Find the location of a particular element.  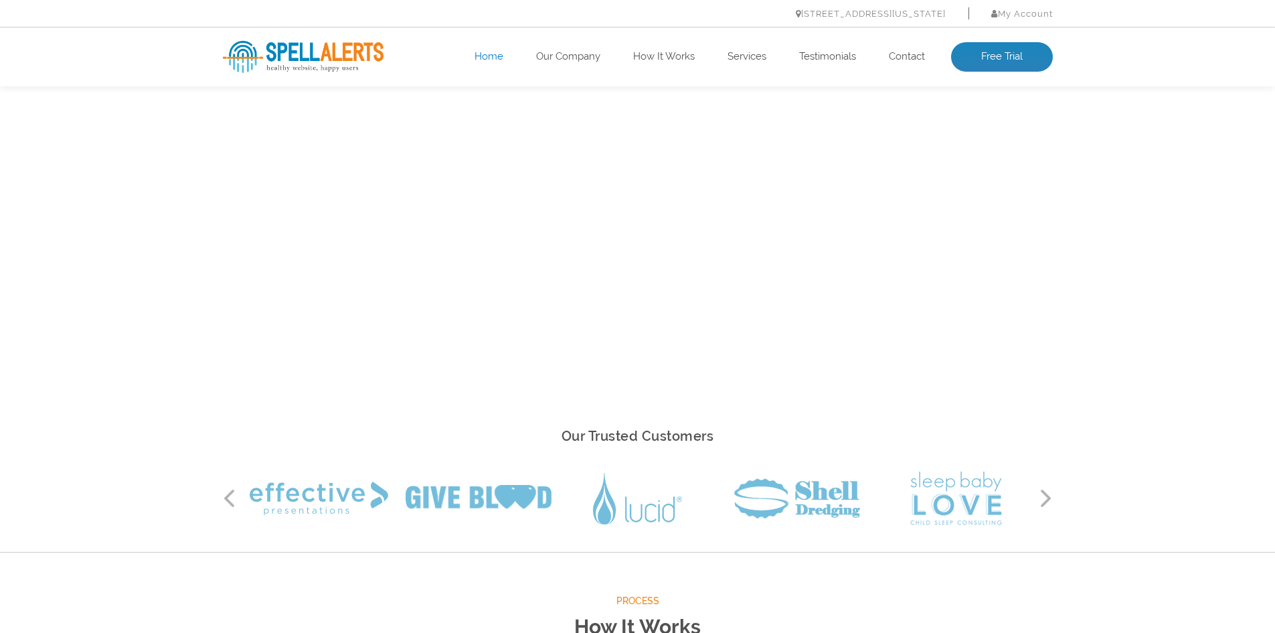

img: Sleep Baby Love is located at coordinates (956, 498).